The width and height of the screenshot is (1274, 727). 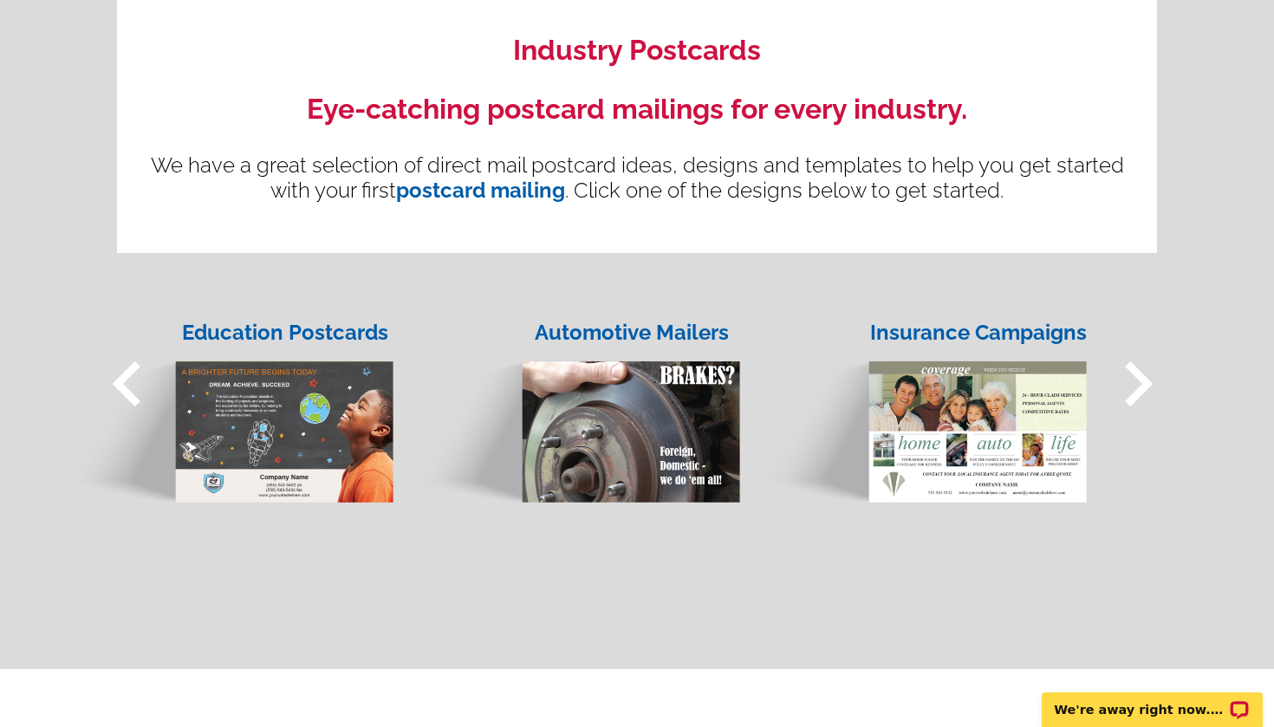 I want to click on span: keyboard_arrow_right, so click(x=1138, y=384).